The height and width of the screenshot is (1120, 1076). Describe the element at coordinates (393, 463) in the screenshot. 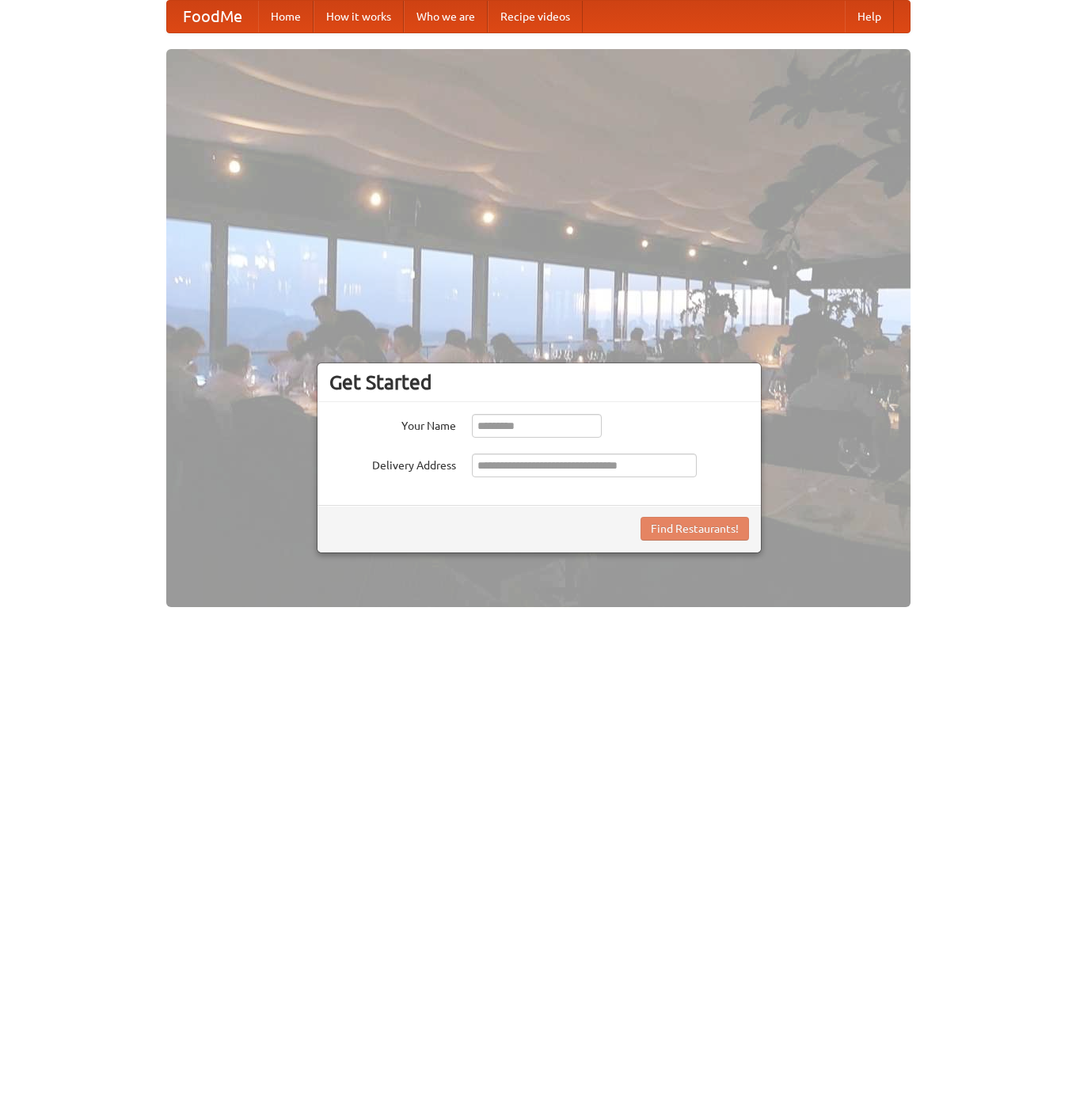

I see `label: Delivery Address` at that location.